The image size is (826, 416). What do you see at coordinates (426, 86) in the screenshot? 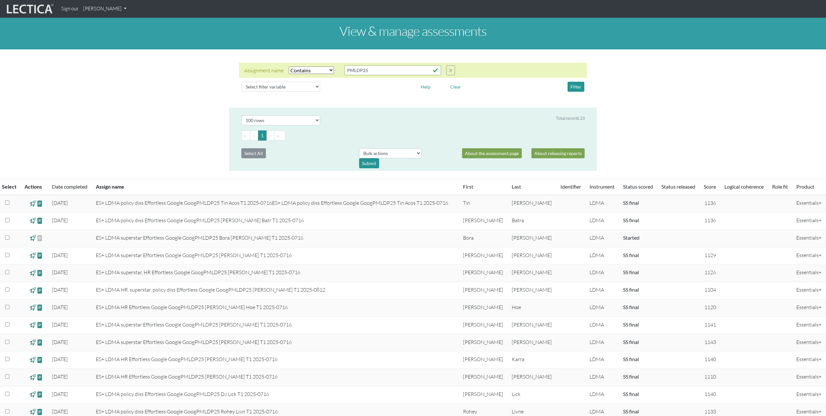
I see `button: Help` at bounding box center [426, 86].